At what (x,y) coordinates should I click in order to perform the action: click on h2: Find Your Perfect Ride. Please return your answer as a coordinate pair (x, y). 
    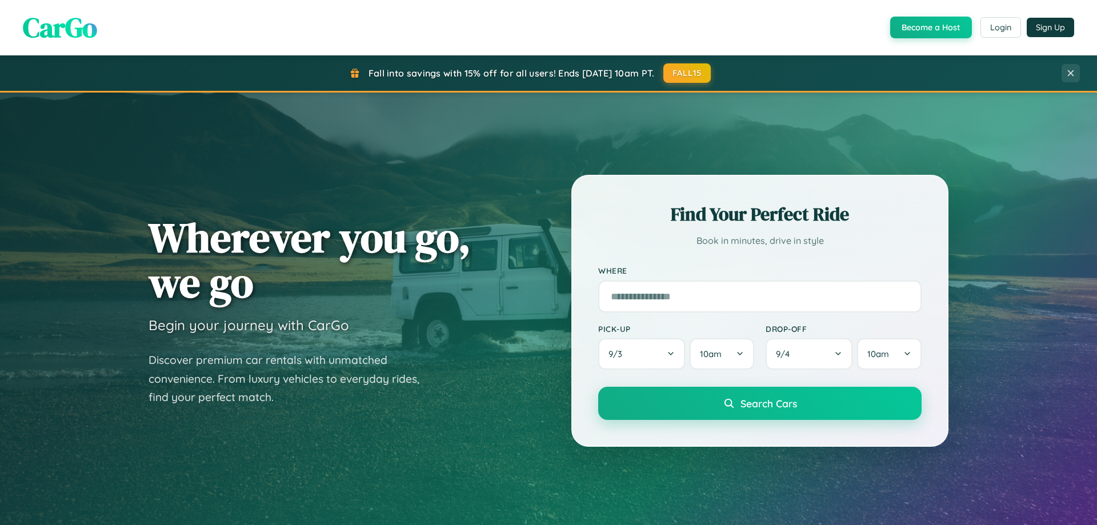
    Looking at the image, I should click on (760, 214).